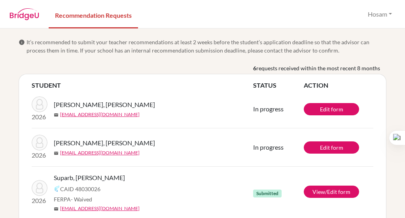 The image size is (405, 218). Describe the element at coordinates (80, 189) in the screenshot. I see `span: CAID 48030026` at that location.